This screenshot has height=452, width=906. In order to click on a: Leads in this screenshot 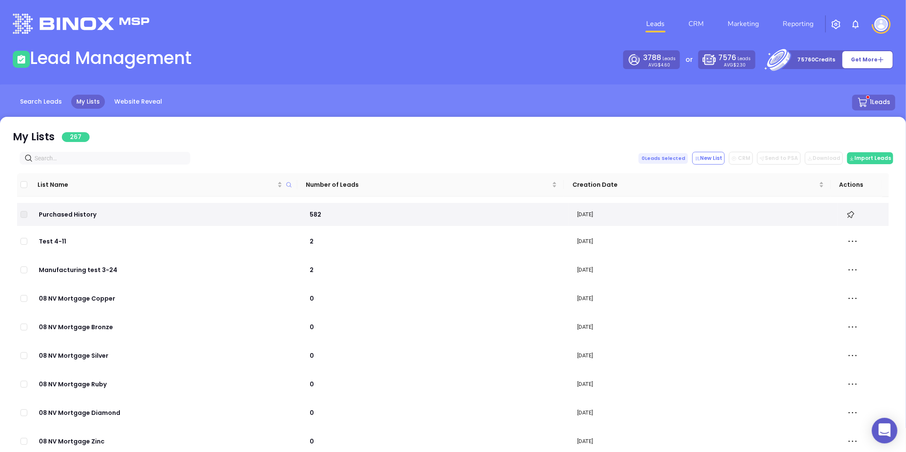, I will do `click(655, 24)`.